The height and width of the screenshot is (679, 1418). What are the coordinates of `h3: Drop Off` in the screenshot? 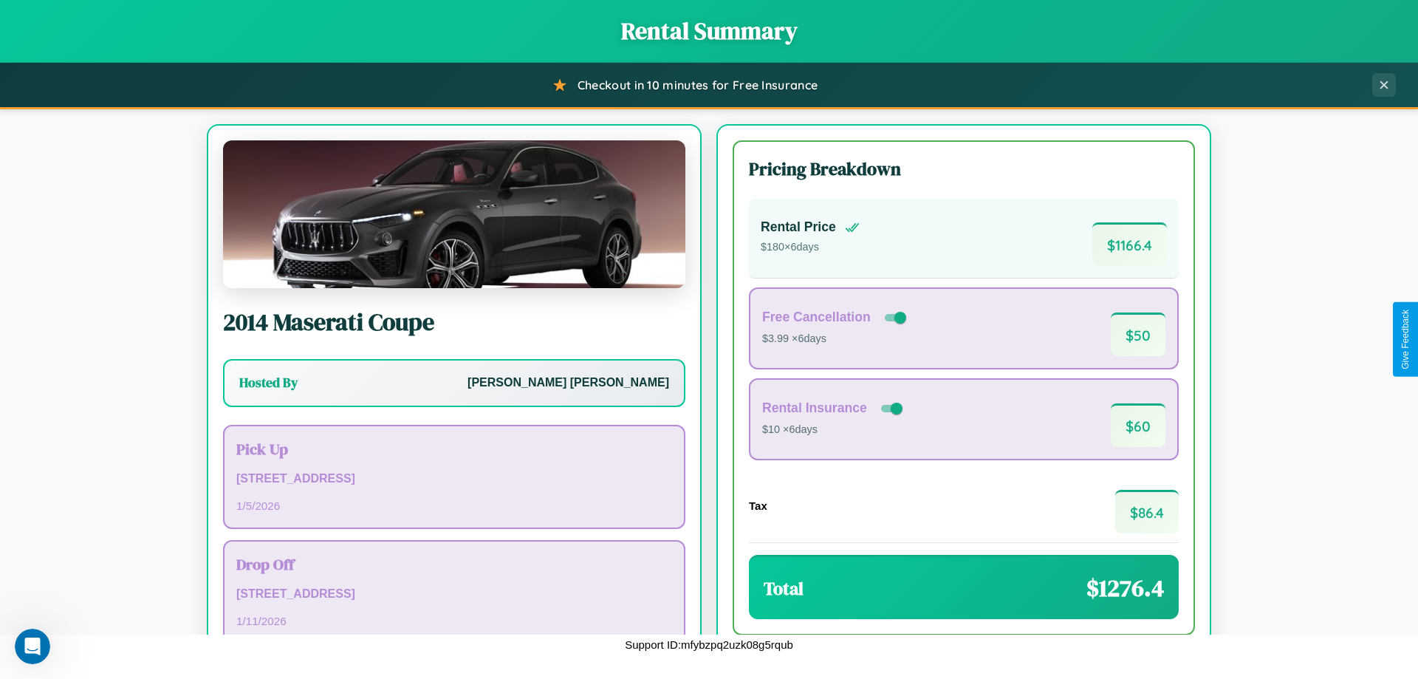 It's located at (454, 563).